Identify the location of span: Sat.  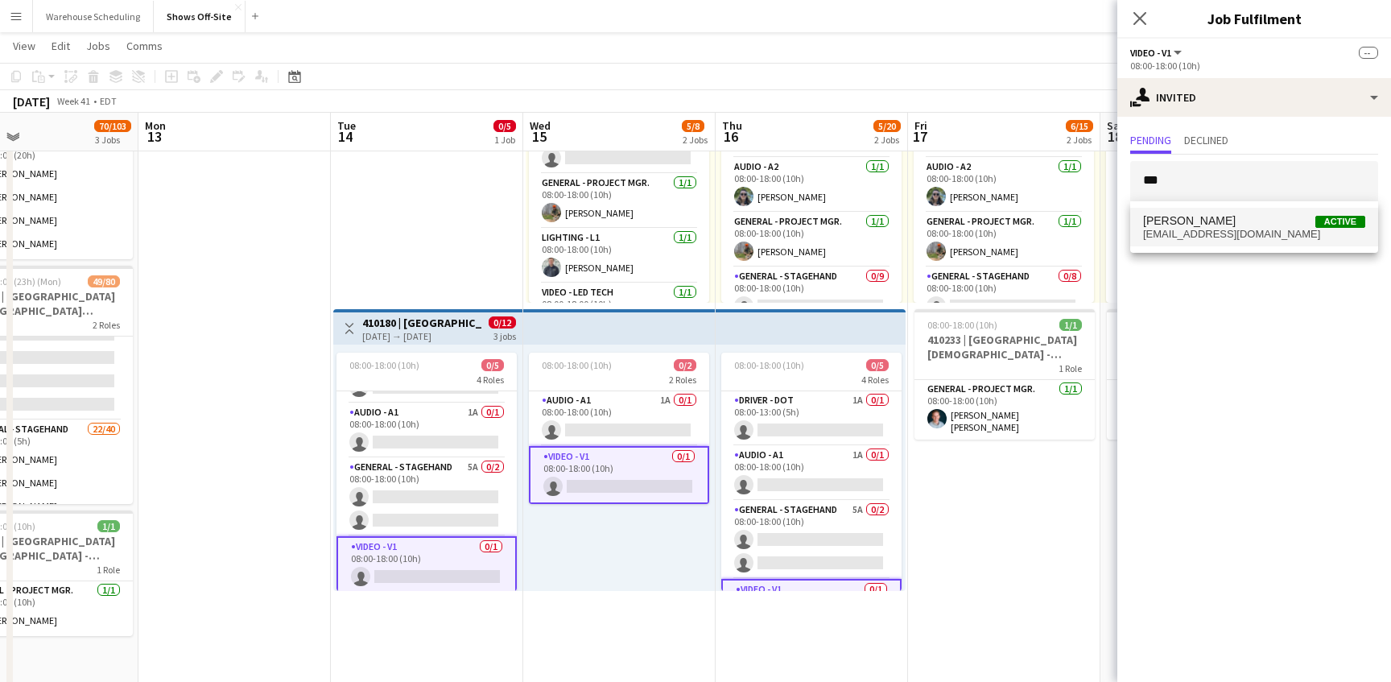
(1116, 126).